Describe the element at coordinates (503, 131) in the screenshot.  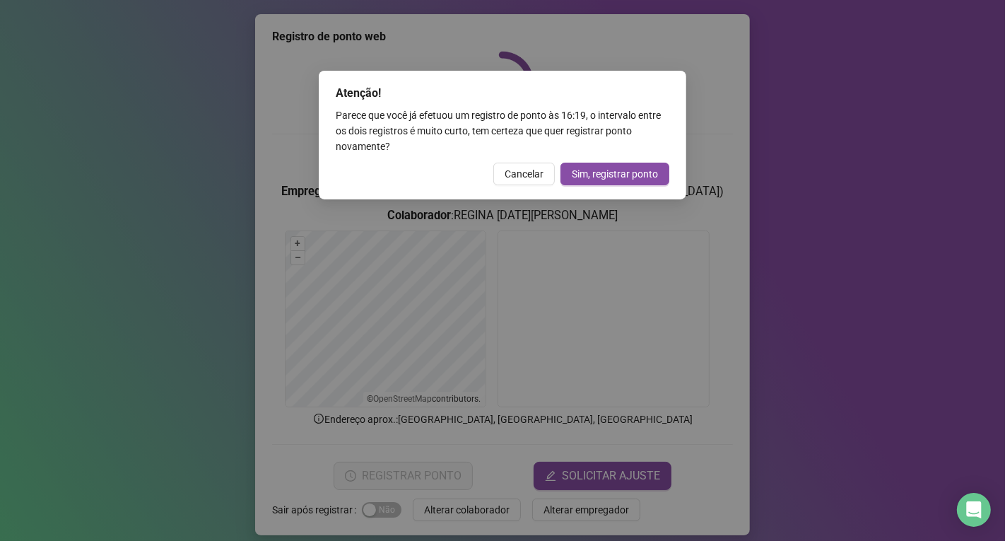
I see `div: Parece que você já efetuou um registro de ponto às 16:19 , o intervalo entre os dois registros é ...` at that location.